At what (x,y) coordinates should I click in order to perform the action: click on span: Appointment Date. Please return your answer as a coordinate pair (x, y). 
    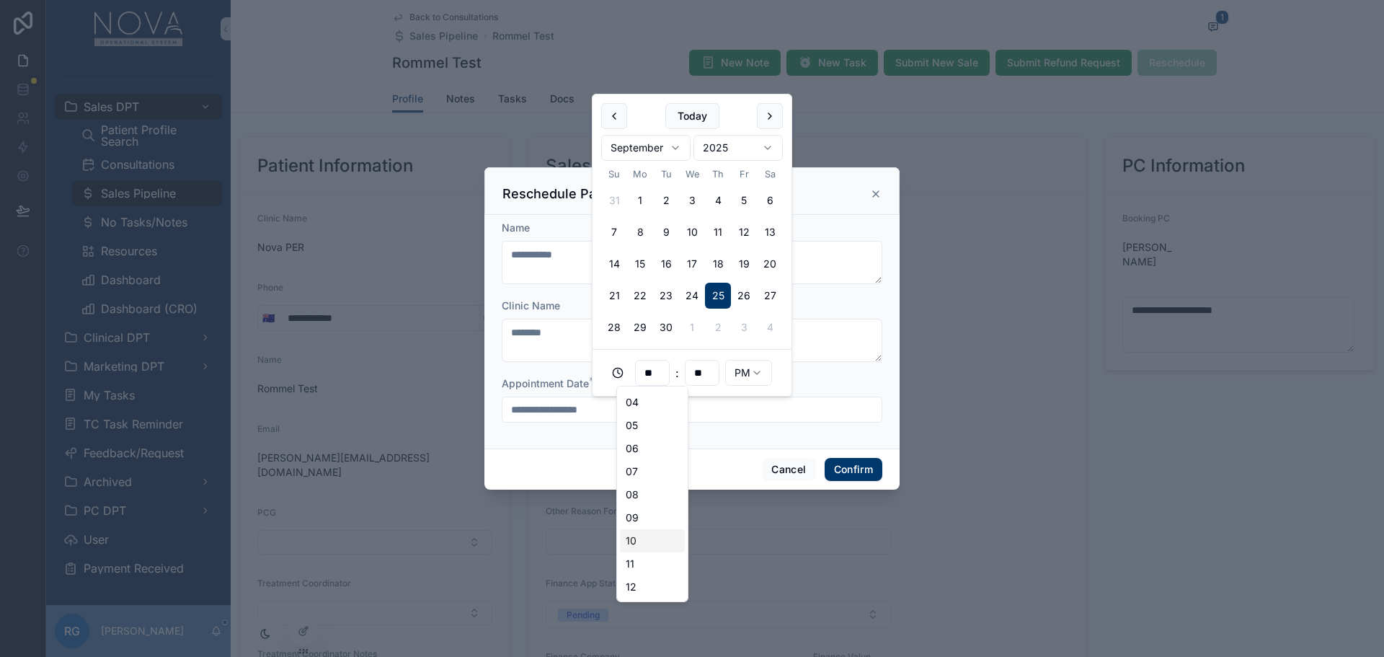
    Looking at the image, I should click on (545, 383).